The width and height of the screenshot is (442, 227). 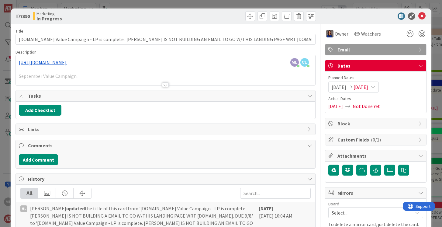 What do you see at coordinates (166, 145) in the screenshot?
I see `span: Comments` at bounding box center [166, 145].